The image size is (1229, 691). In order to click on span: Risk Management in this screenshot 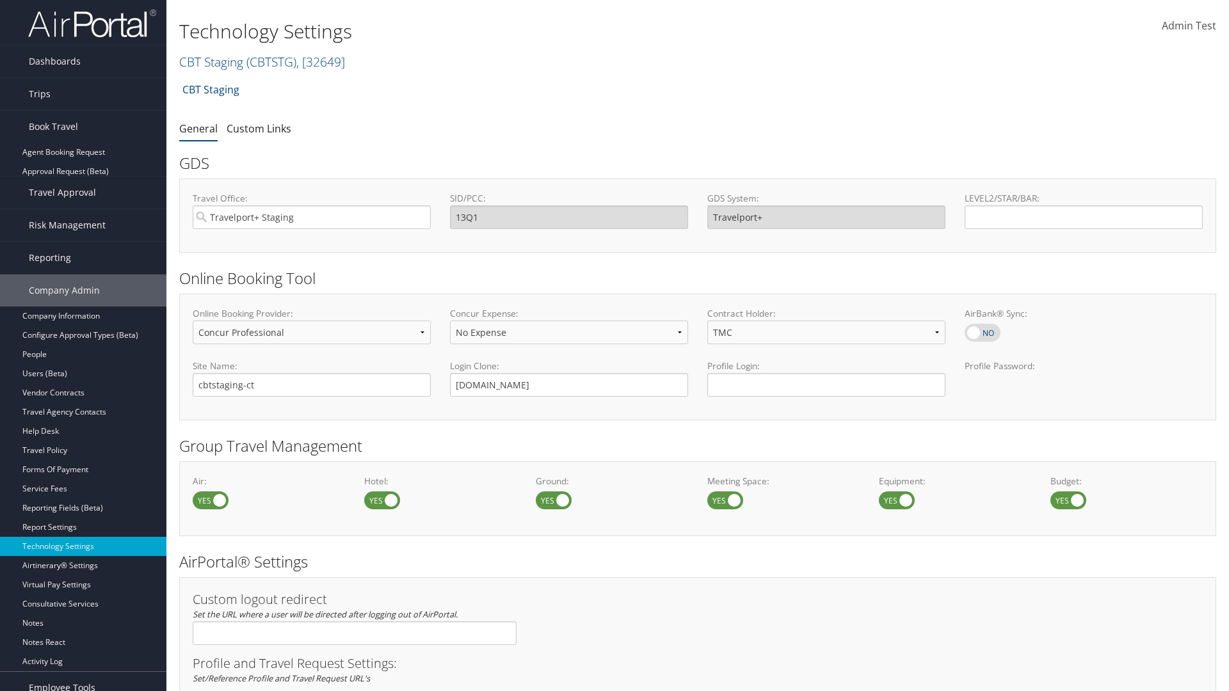, I will do `click(67, 225)`.